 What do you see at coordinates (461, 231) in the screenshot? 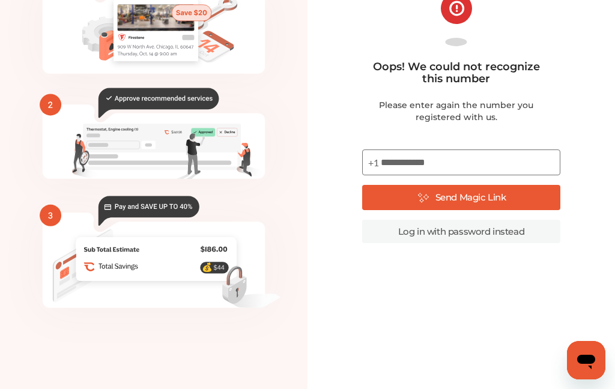
I see `a: Log in with password instead` at bounding box center [461, 231].